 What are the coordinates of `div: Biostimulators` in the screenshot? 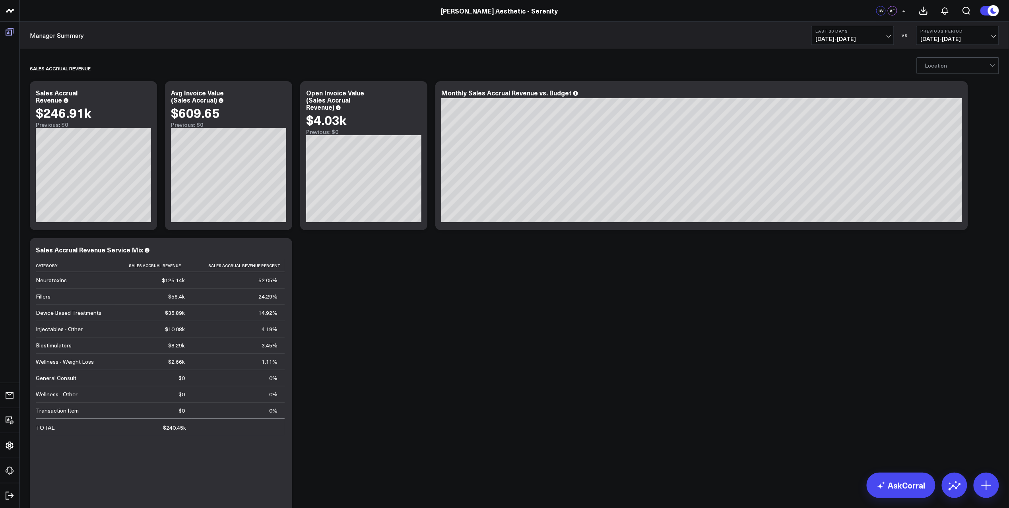 It's located at (54, 345).